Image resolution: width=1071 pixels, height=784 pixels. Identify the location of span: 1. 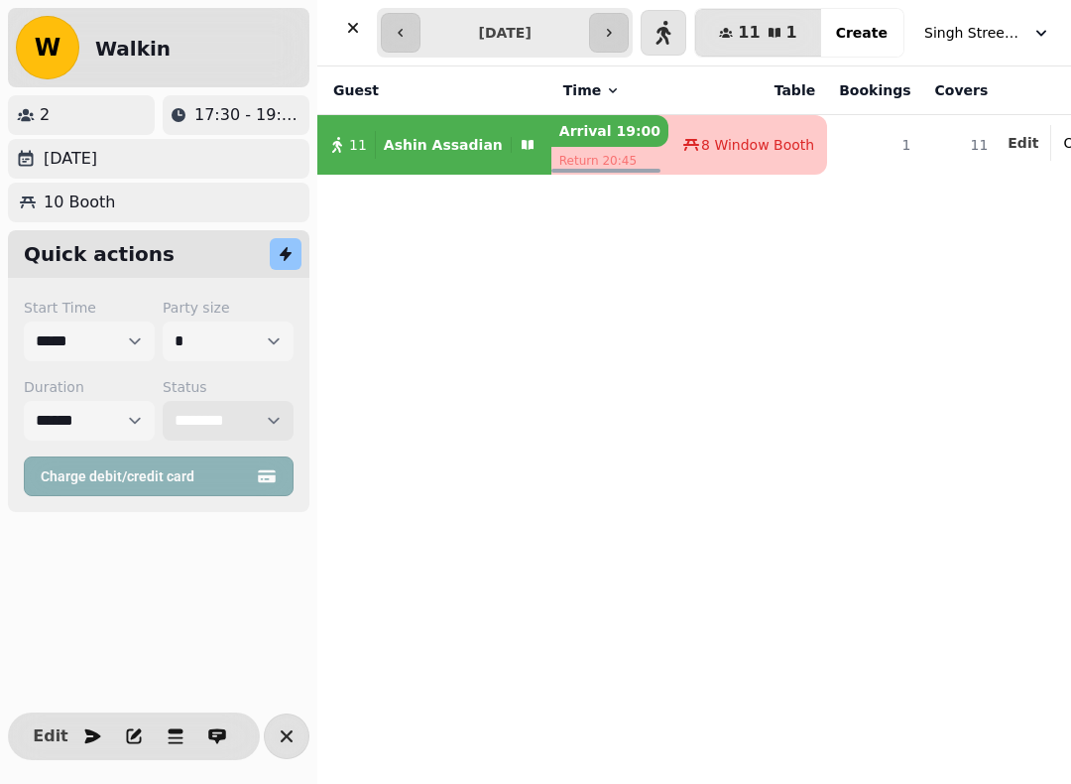
(792, 33).